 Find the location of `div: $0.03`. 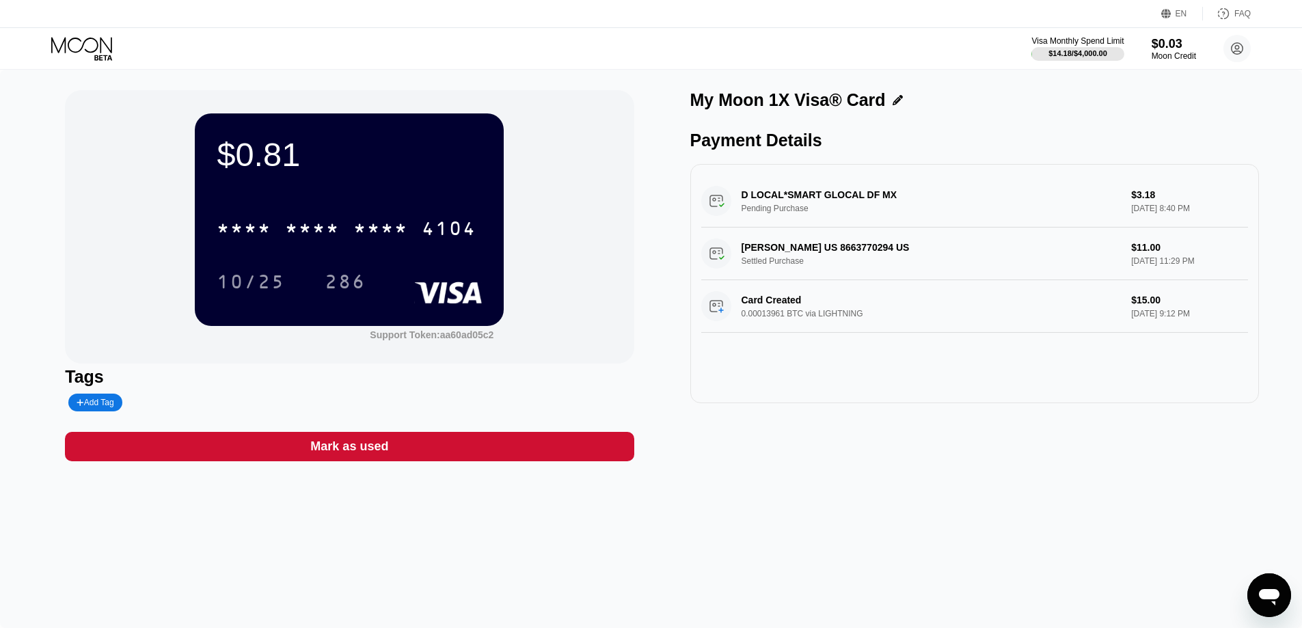

div: $0.03 is located at coordinates (1174, 44).